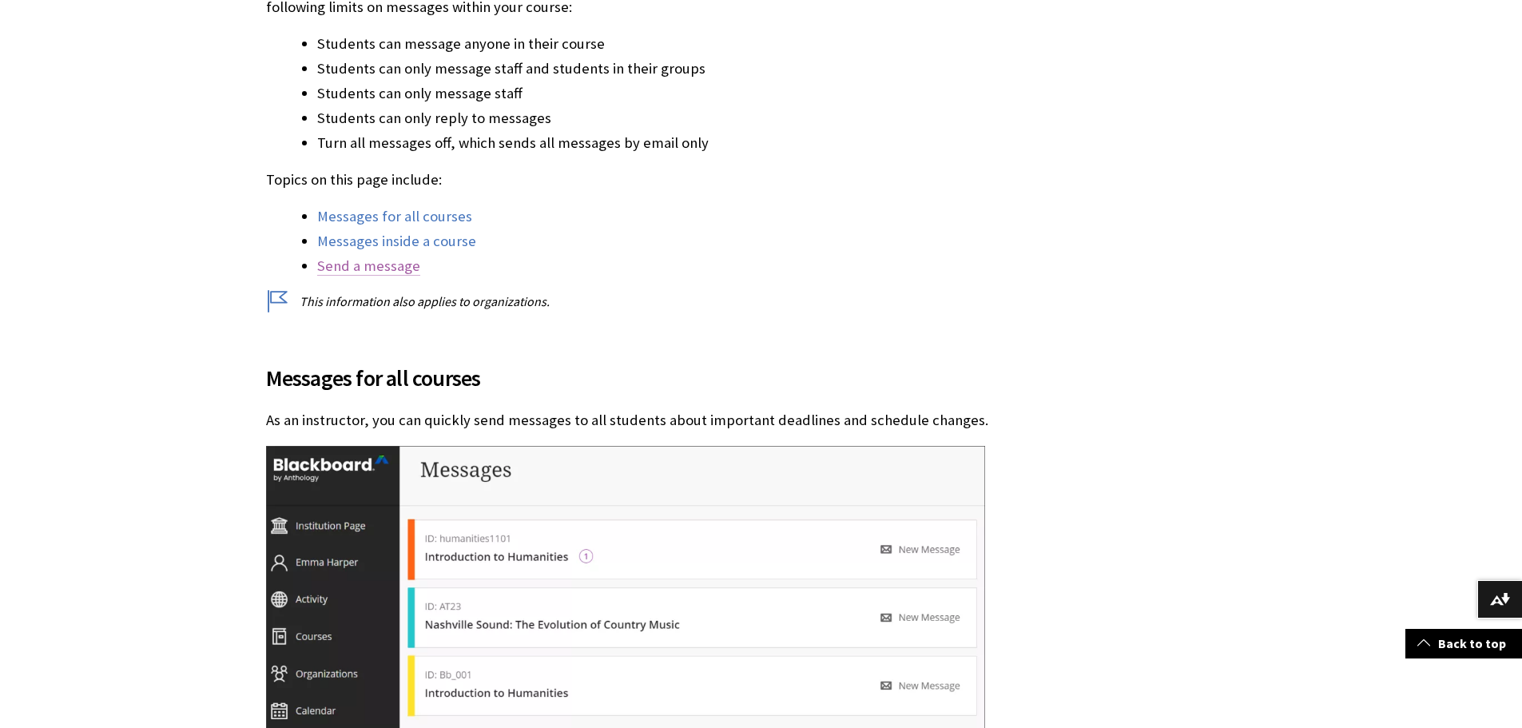 This screenshot has width=1522, height=728. Describe the element at coordinates (643, 180) in the screenshot. I see `p: Topics on this page include:` at that location.